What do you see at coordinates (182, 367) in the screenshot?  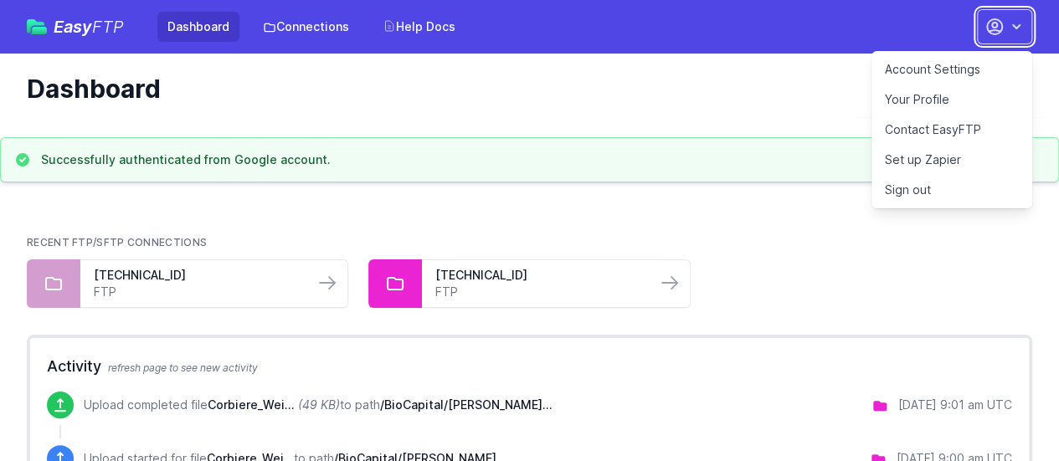 I see `span: refresh page to see new activity` at bounding box center [182, 367].